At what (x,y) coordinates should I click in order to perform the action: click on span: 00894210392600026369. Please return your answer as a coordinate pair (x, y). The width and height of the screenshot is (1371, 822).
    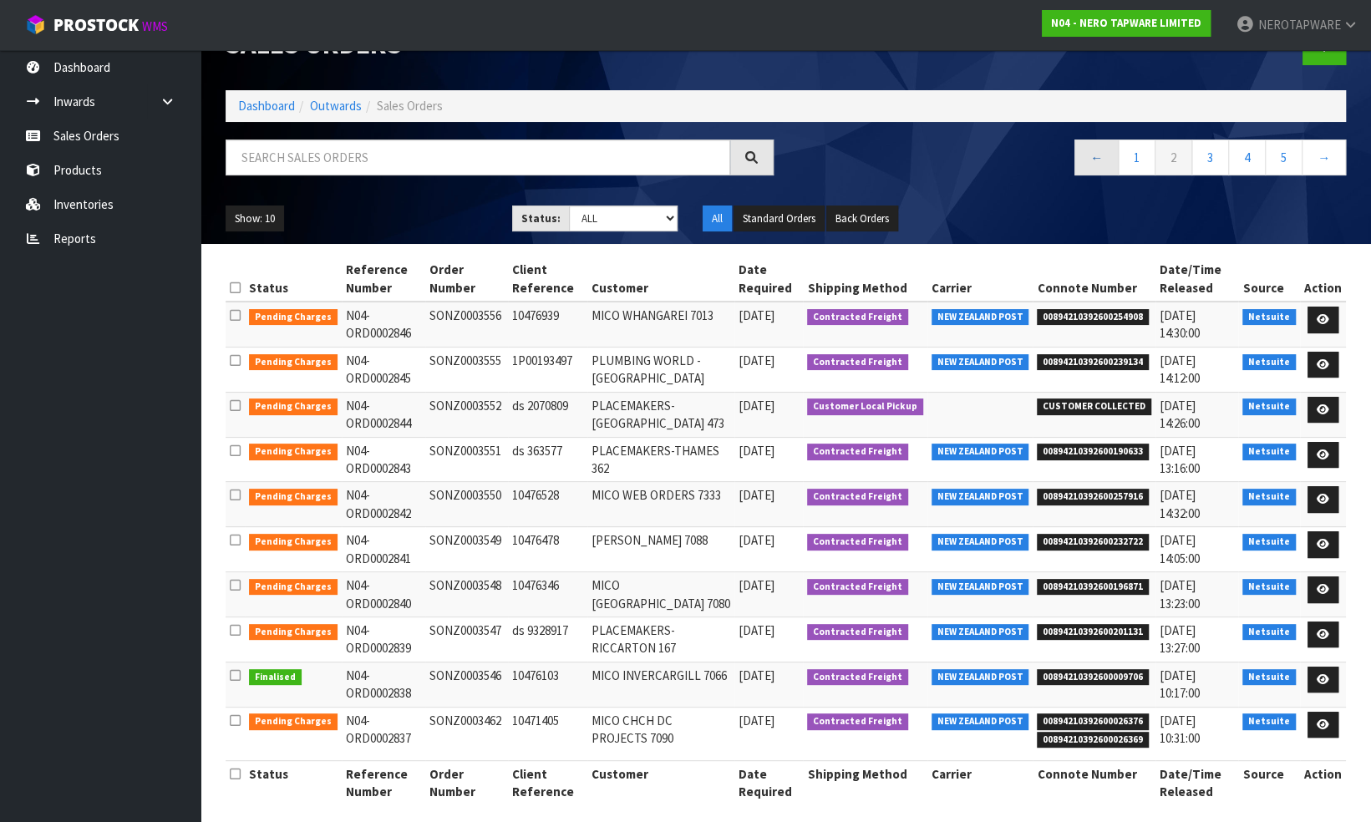
    Looking at the image, I should click on (1092, 740).